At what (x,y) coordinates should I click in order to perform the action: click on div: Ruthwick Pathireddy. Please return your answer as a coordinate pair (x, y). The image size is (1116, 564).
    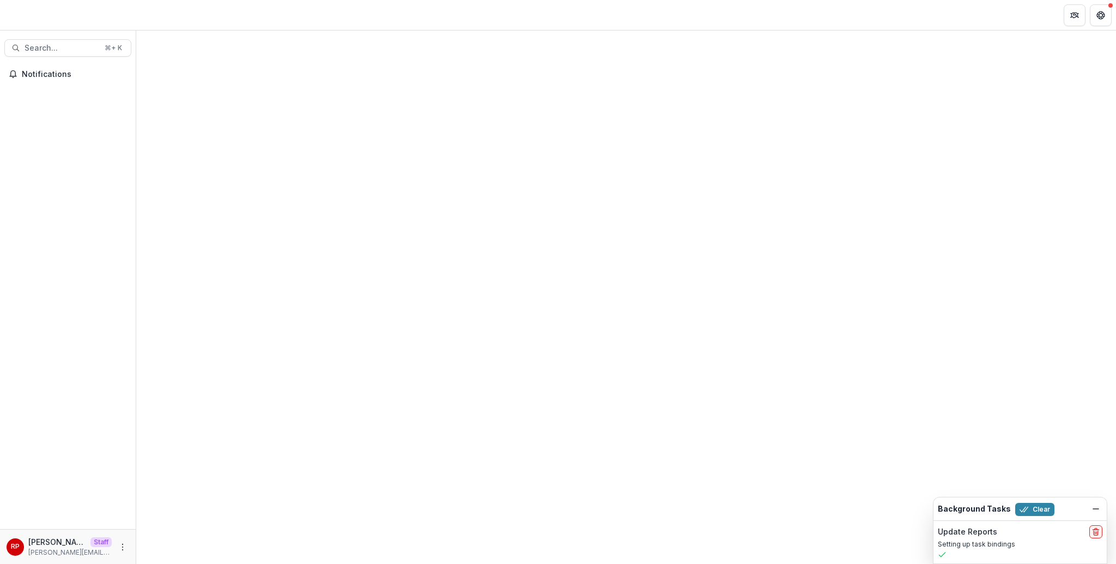
    Looking at the image, I should click on (15, 546).